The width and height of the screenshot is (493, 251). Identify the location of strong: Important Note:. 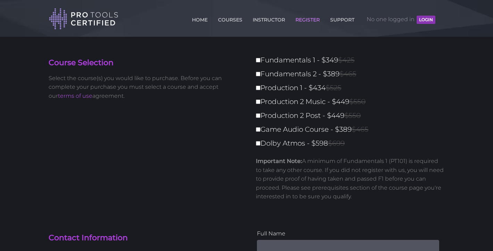
(279, 161).